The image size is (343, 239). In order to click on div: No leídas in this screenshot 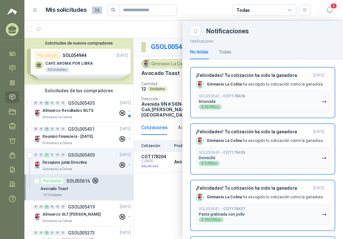, I will do `click(199, 52)`.